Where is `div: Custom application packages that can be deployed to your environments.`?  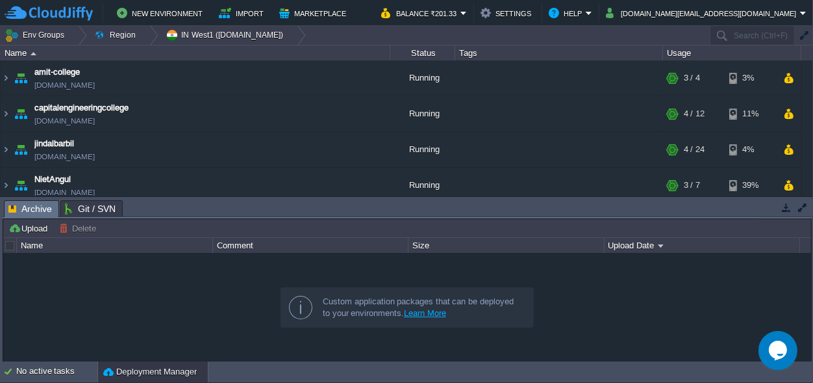 div: Custom application packages that can be deployed to your environments. is located at coordinates (423, 307).